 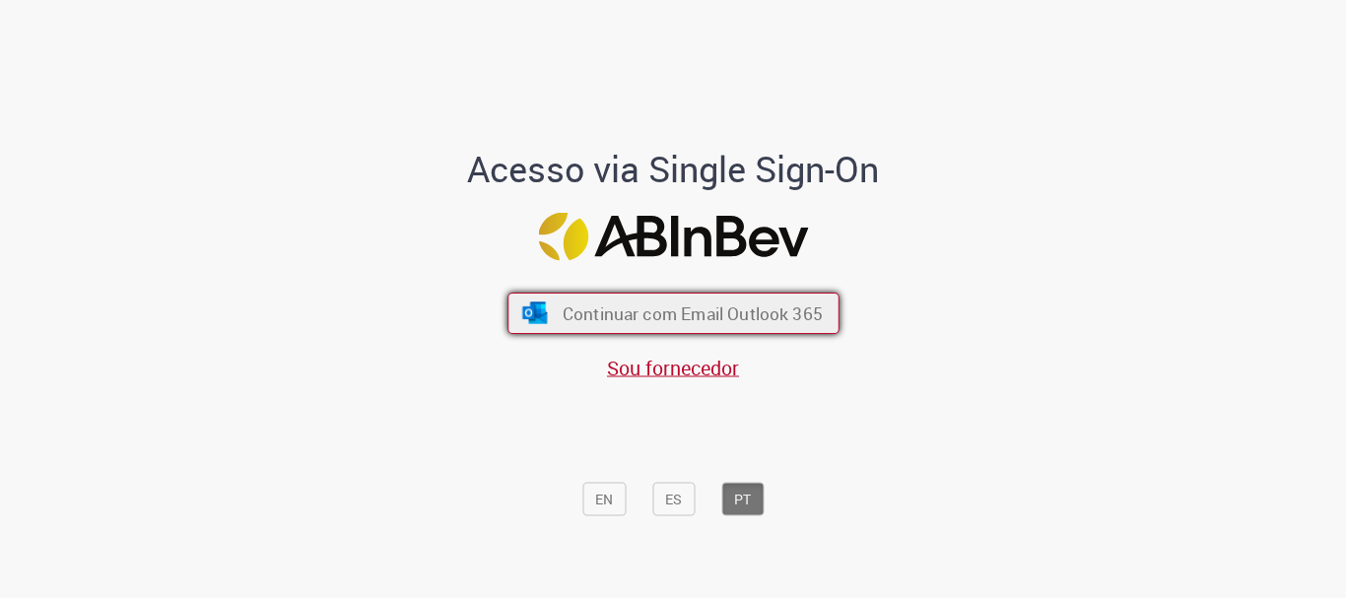 What do you see at coordinates (673, 368) in the screenshot?
I see `a: Sou fornecedor` at bounding box center [673, 368].